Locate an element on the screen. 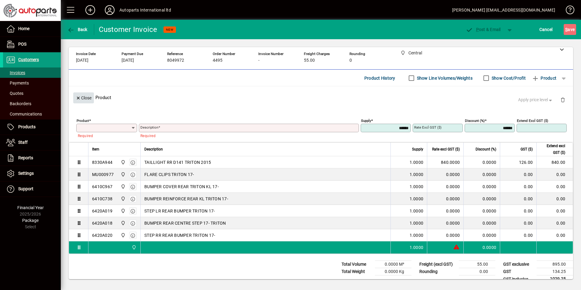 This screenshot has height=290, width=581. td: 0.0000 Kg is located at coordinates (393, 271).